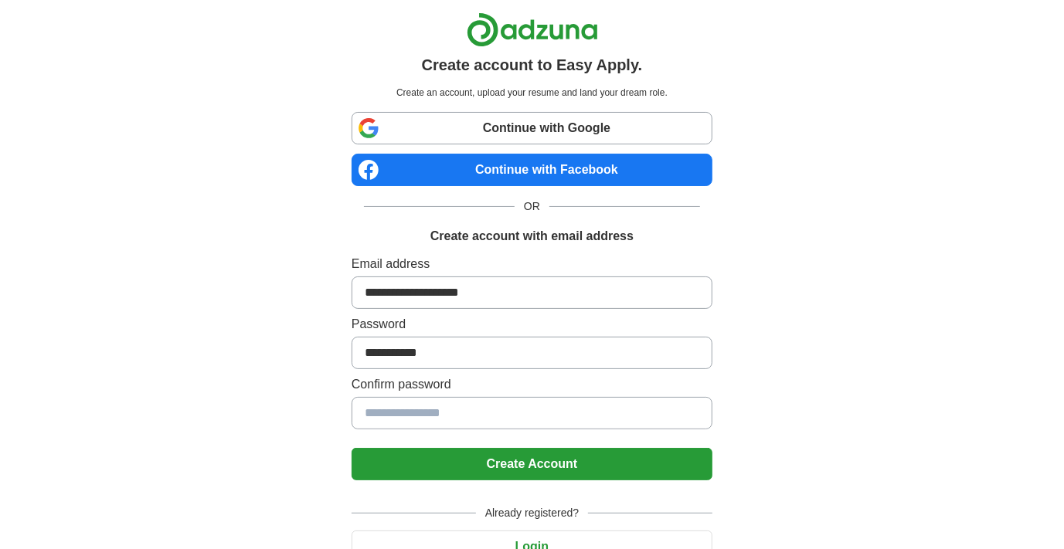  I want to click on label: Email address, so click(532, 264).